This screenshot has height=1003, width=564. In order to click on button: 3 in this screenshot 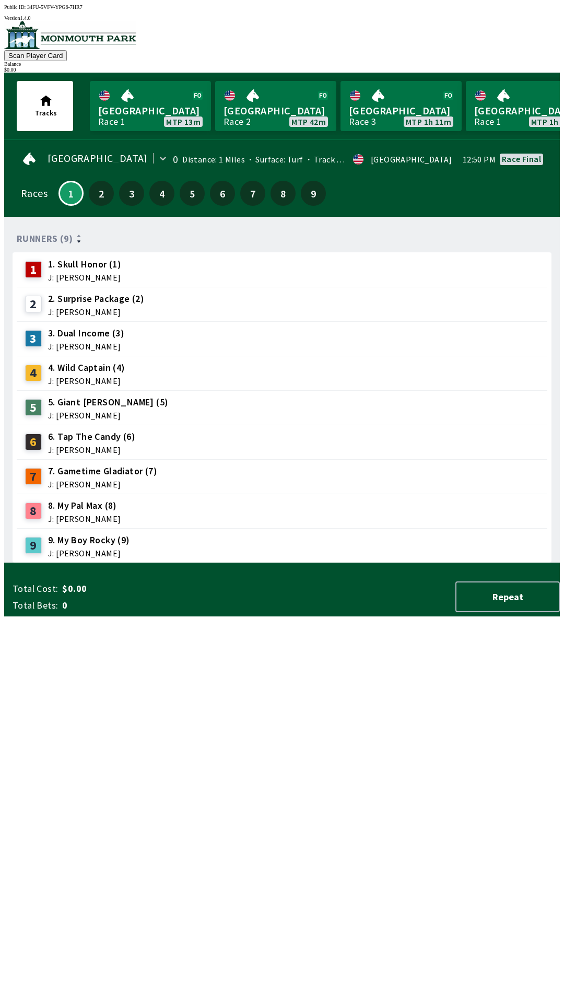, I will do `click(132, 193)`.